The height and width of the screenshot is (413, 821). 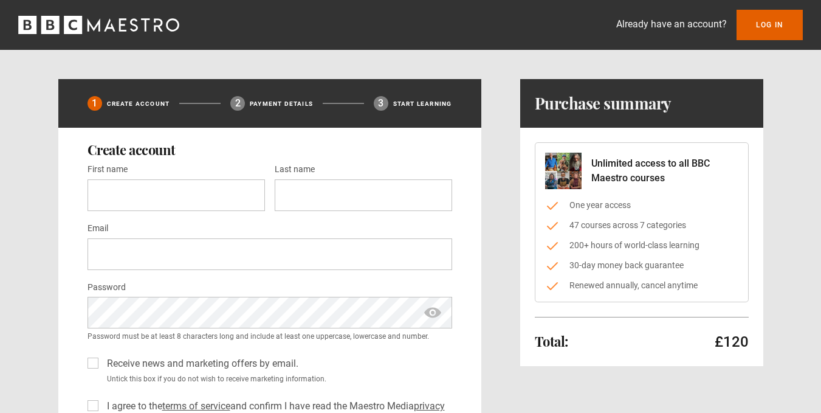 What do you see at coordinates (98, 25) in the screenshot?
I see `svg: BBC Maestro` at bounding box center [98, 25].